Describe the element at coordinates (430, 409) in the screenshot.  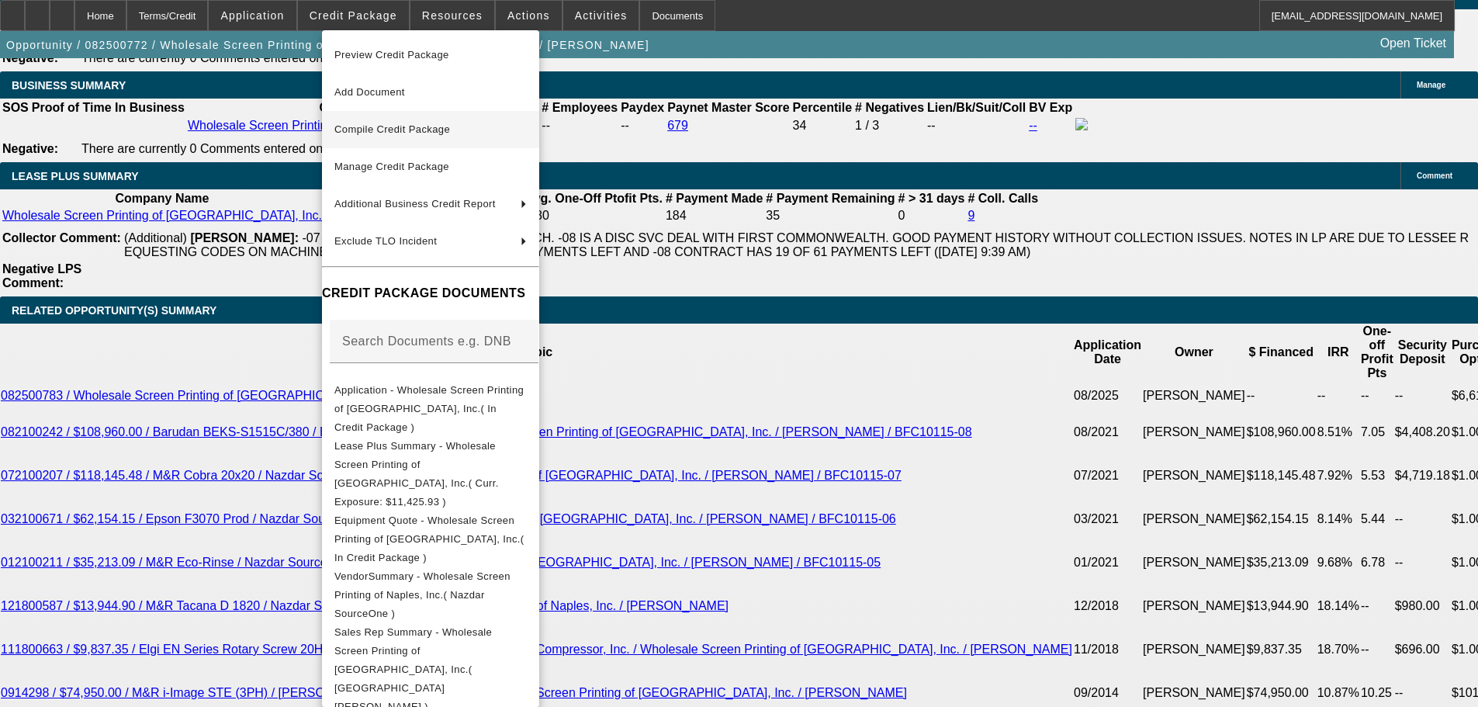
I see `button: Application - Wholesale Screen Printing of Naples, Inc.( In Credit Package )` at that location.